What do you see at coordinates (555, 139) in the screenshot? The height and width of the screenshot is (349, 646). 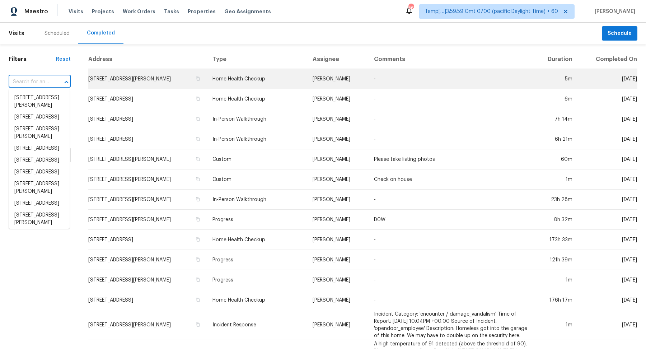 I see `td: 6h 21m` at bounding box center [555, 139].